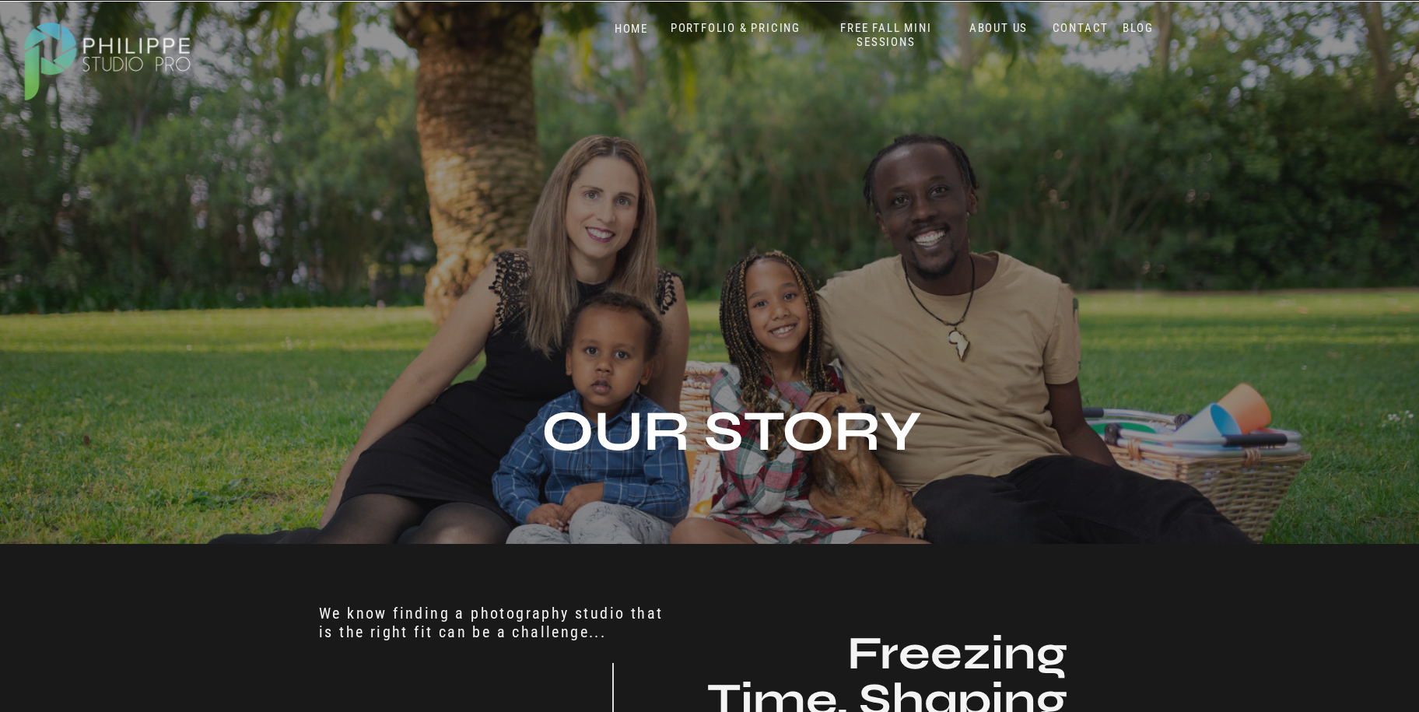 Image resolution: width=1419 pixels, height=712 pixels. I want to click on a: CONTACT, so click(1080, 28).